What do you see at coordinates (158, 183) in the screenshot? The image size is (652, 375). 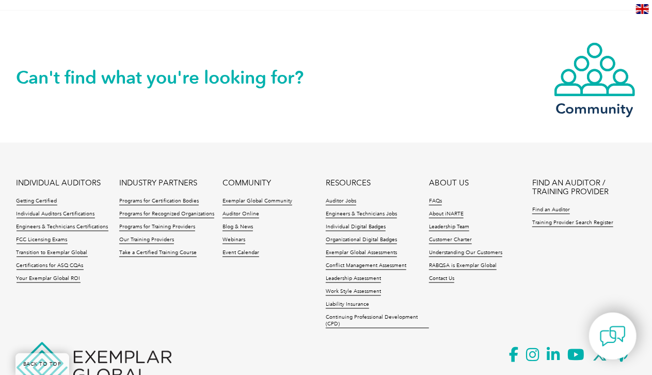 I see `a: INDUSTRY PARTNERS` at bounding box center [158, 183].